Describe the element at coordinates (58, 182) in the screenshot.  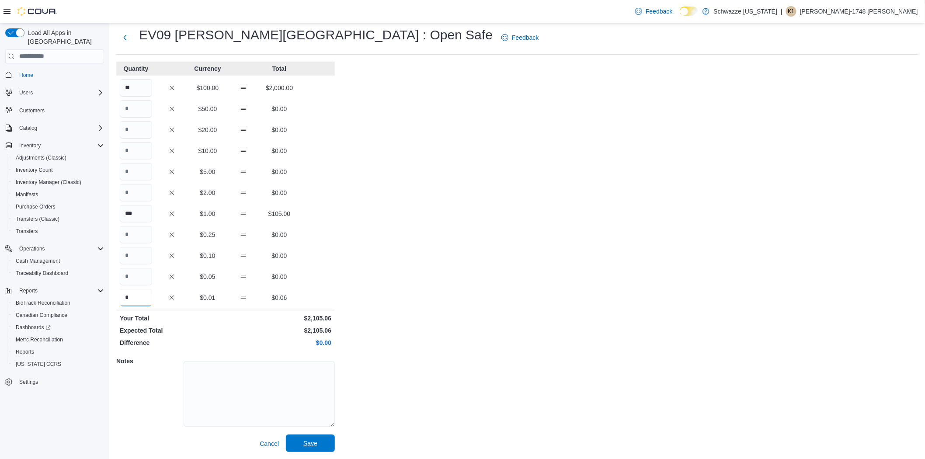
I see `button: Inventory Manager (Classic)` at that location.